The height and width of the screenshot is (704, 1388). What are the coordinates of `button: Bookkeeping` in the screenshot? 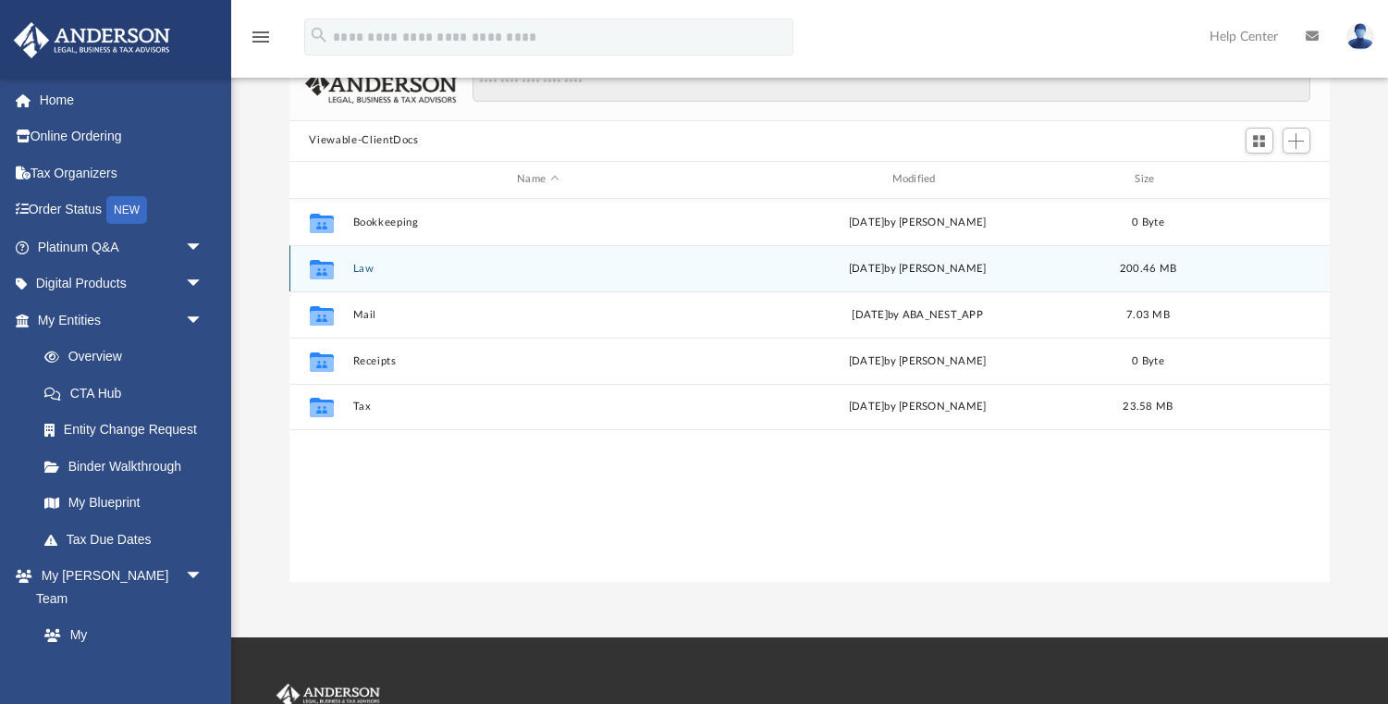 It's located at (537, 221).